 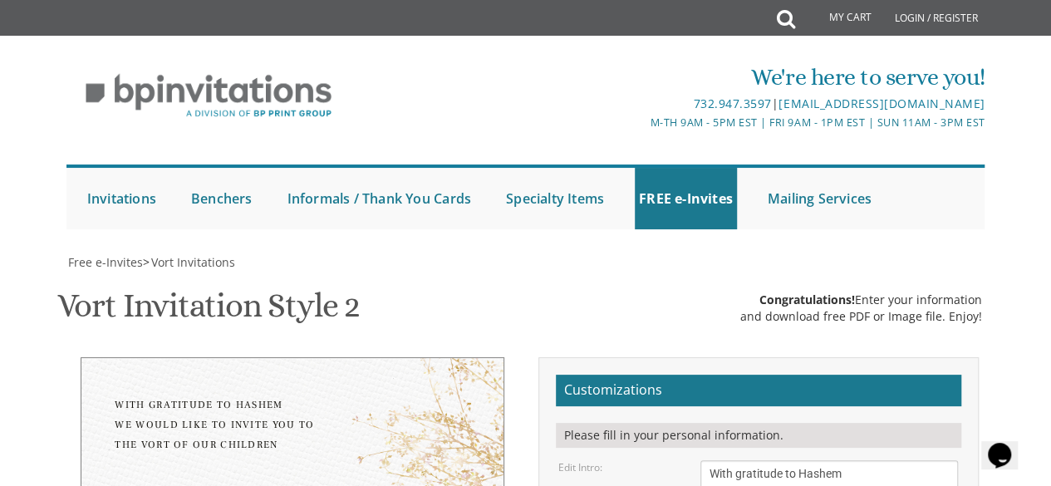 I want to click on span: Free e-Invites, so click(x=106, y=262).